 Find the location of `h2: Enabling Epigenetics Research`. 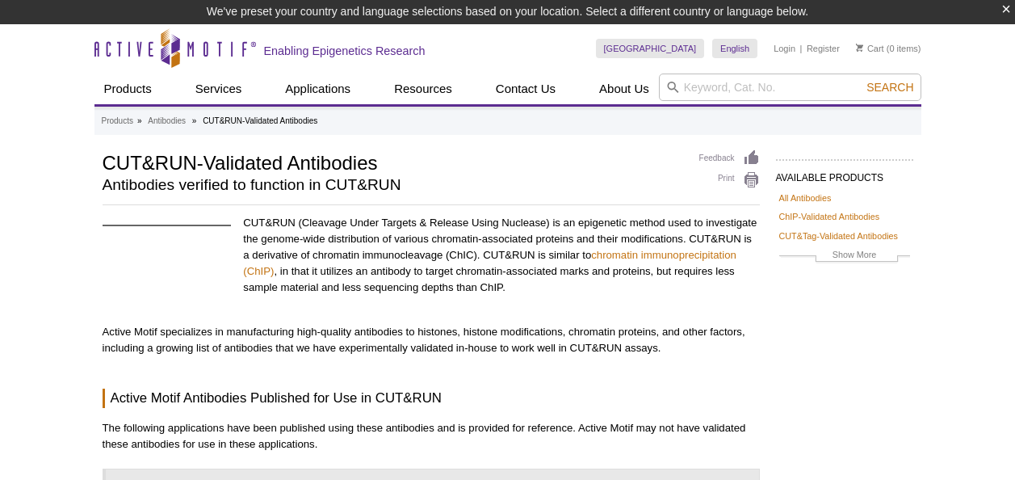

h2: Enabling Epigenetics Research is located at coordinates (345, 51).